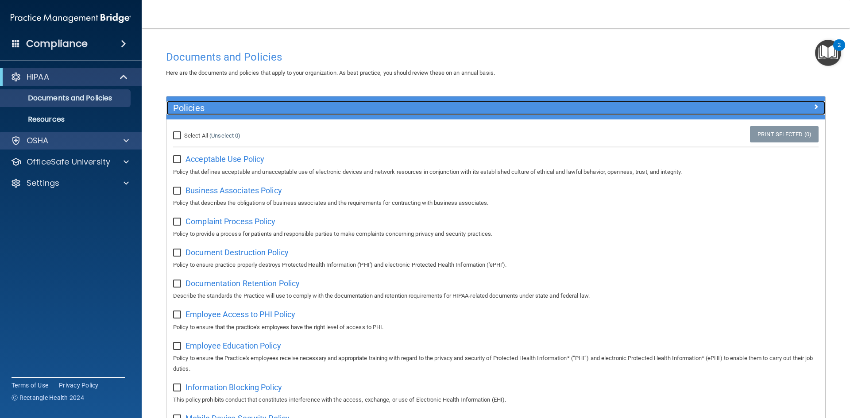 This screenshot has width=850, height=418. I want to click on p: Policy to provide a process for patients and responsible parties to make complaints concerning pr..., so click(496, 234).